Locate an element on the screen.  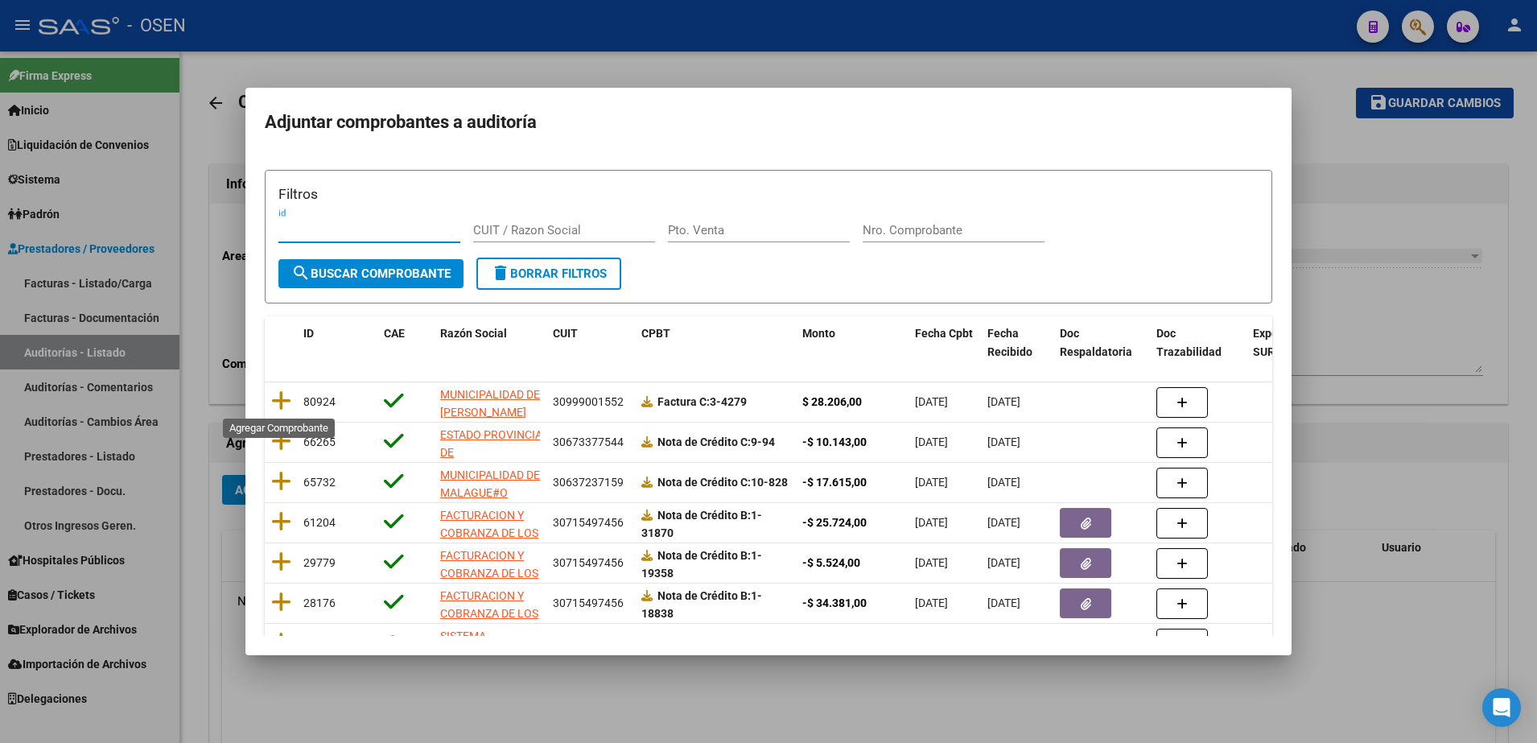
strong: $ 28.206,00 is located at coordinates (832, 402).